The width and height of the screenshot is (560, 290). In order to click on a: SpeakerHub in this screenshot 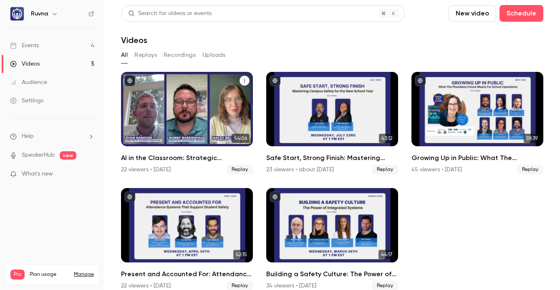, I will do `click(38, 155)`.